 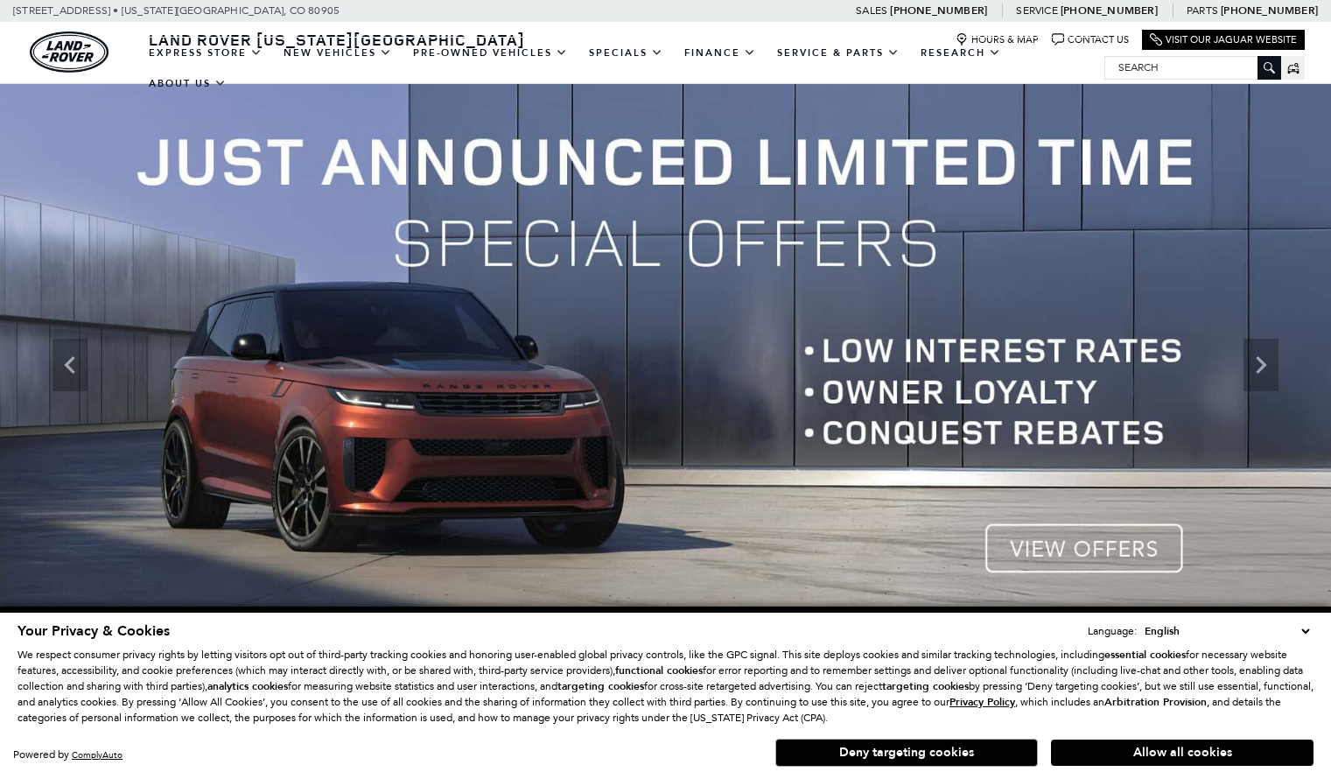 I want to click on a: land-rover, so click(x=69, y=52).